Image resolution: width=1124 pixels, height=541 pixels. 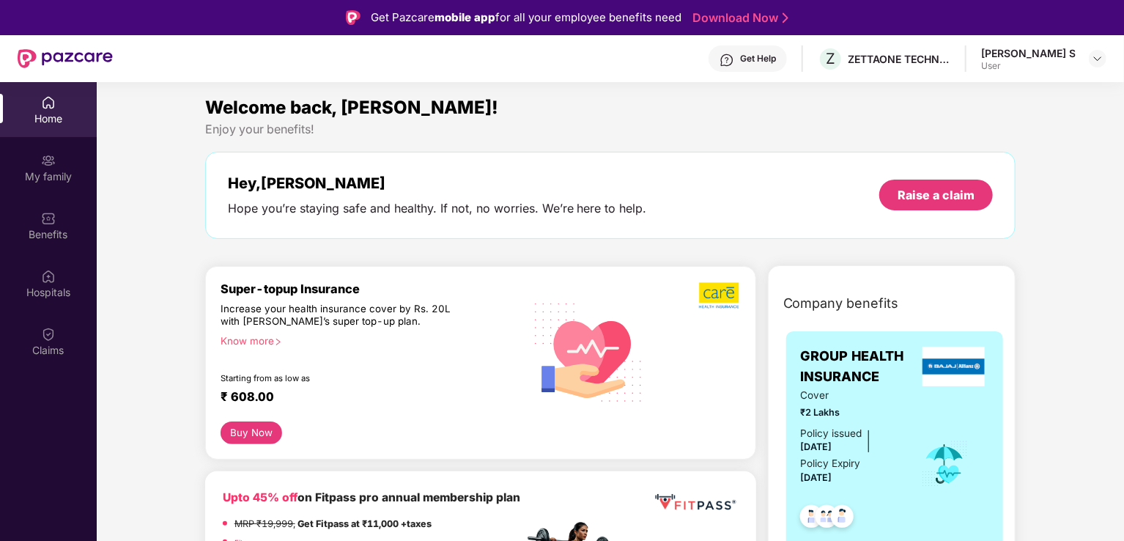 What do you see at coordinates (841, 303) in the screenshot?
I see `span: Company benefits` at bounding box center [841, 303].